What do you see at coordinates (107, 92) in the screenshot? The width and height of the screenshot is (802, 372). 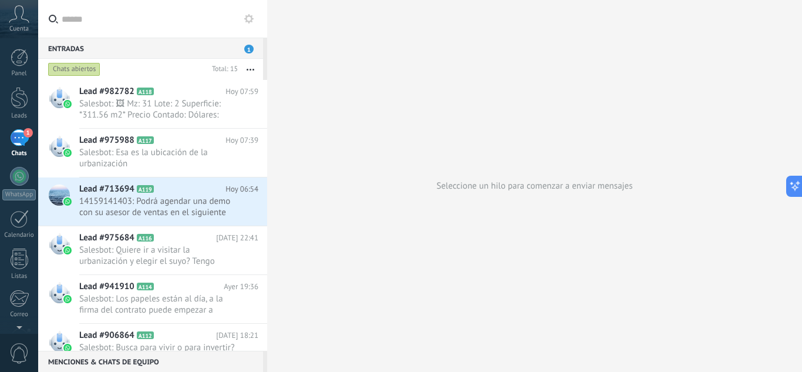 I see `span: Lead #982782` at bounding box center [107, 92].